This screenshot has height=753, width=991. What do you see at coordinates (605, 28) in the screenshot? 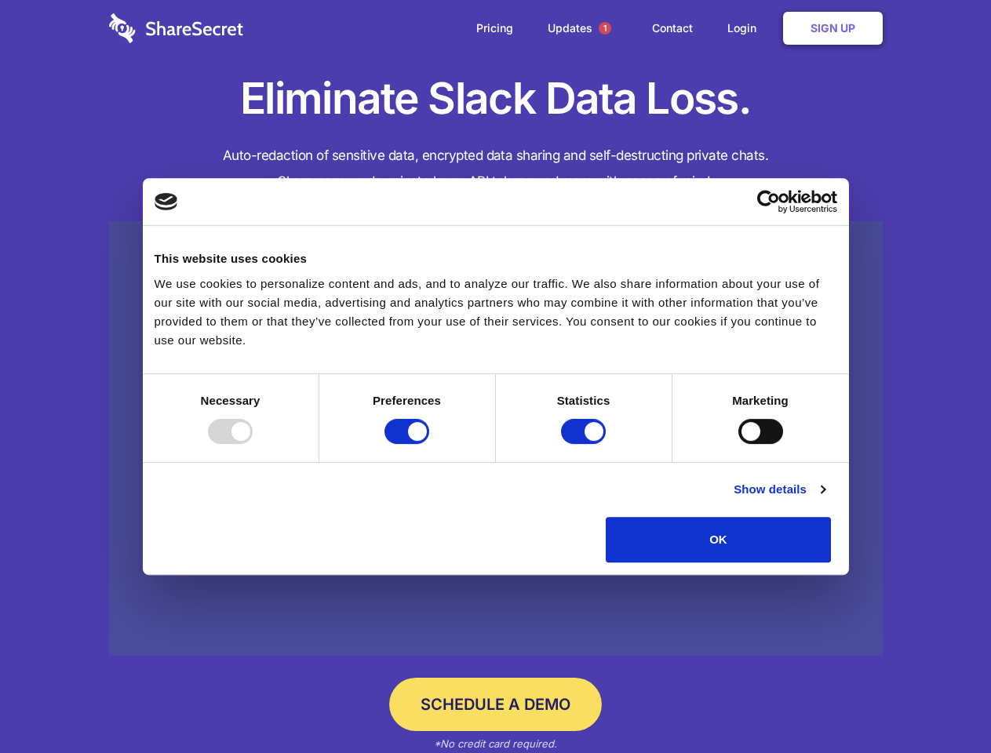
I see `span: 1` at bounding box center [605, 28].